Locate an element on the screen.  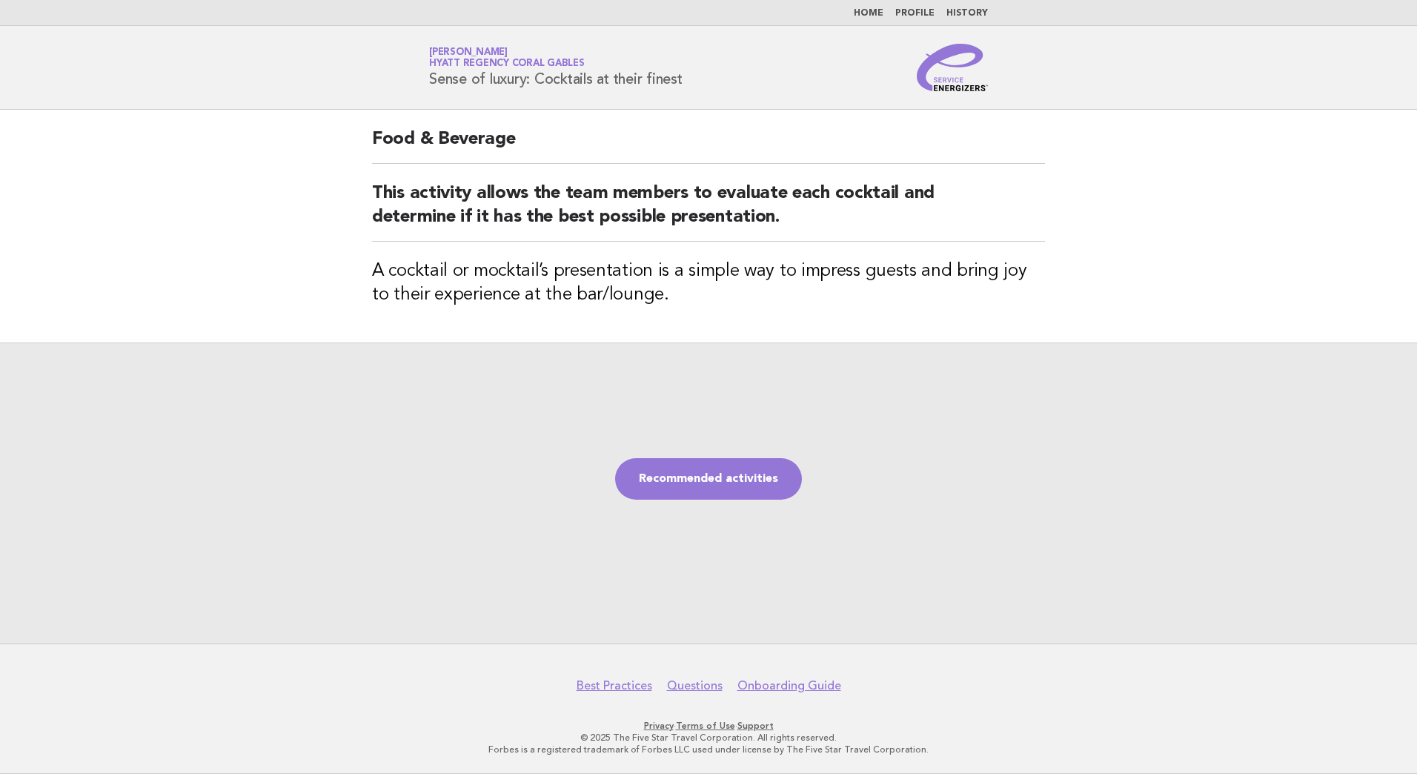
a: Support is located at coordinates (755, 726).